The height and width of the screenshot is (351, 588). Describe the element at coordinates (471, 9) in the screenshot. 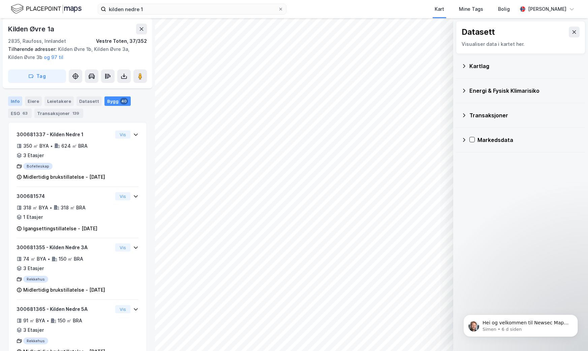

I see `div: Mine Tags` at that location.